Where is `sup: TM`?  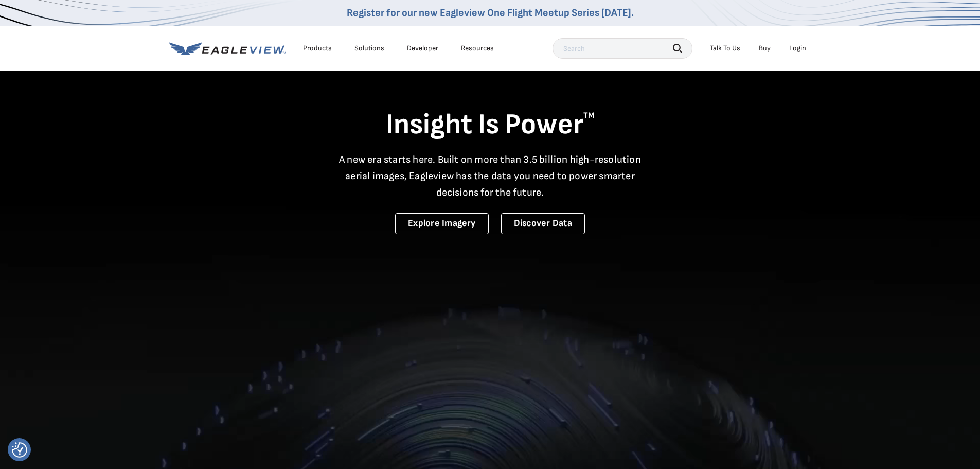
sup: TM is located at coordinates (589, 115).